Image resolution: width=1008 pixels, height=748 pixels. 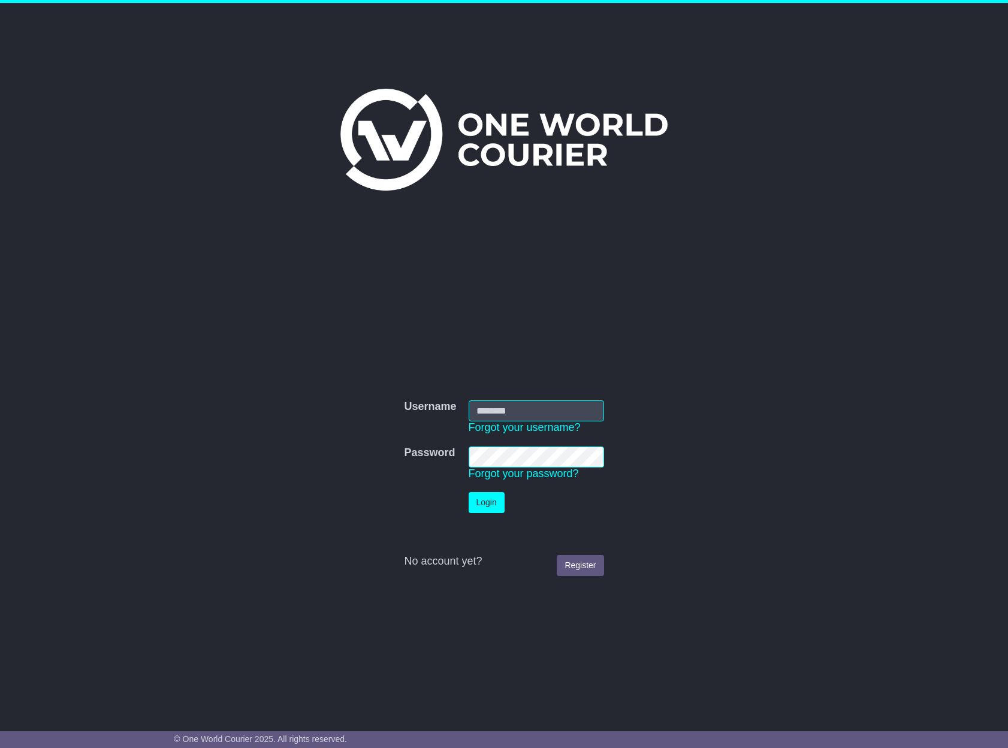 I want to click on a: Register, so click(x=580, y=565).